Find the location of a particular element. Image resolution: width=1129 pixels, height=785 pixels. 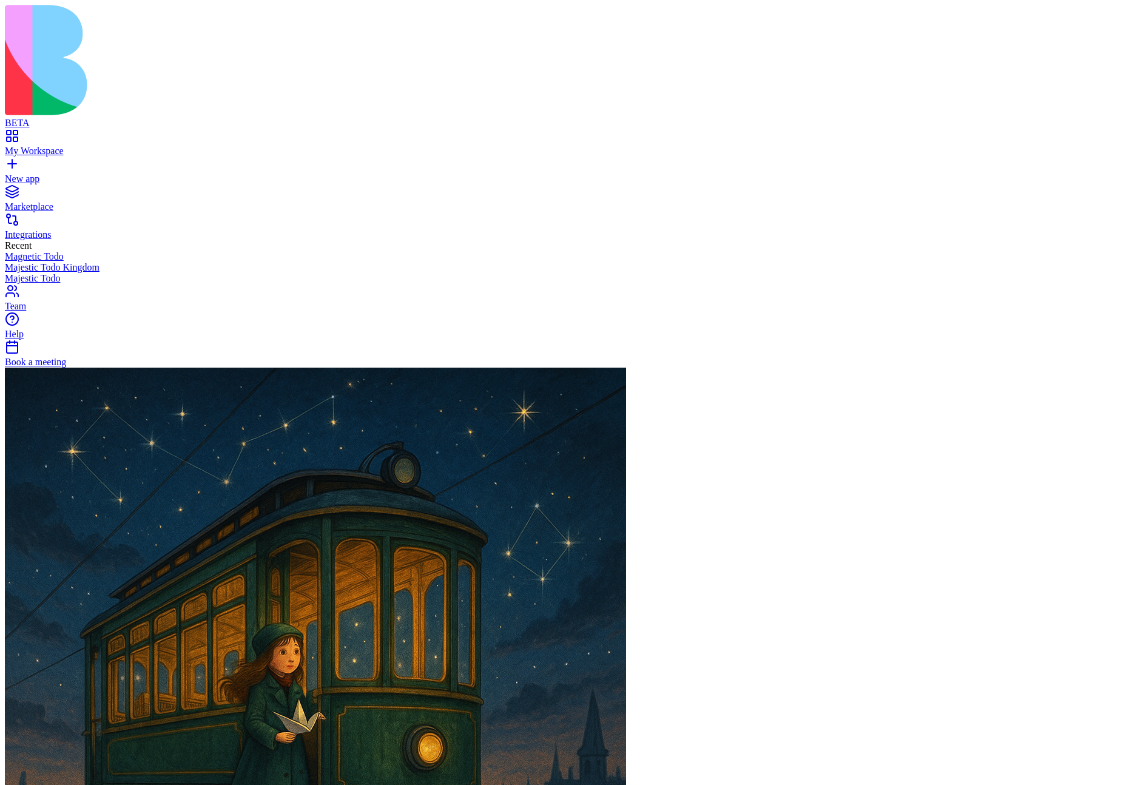

div: New app is located at coordinates (564, 179).